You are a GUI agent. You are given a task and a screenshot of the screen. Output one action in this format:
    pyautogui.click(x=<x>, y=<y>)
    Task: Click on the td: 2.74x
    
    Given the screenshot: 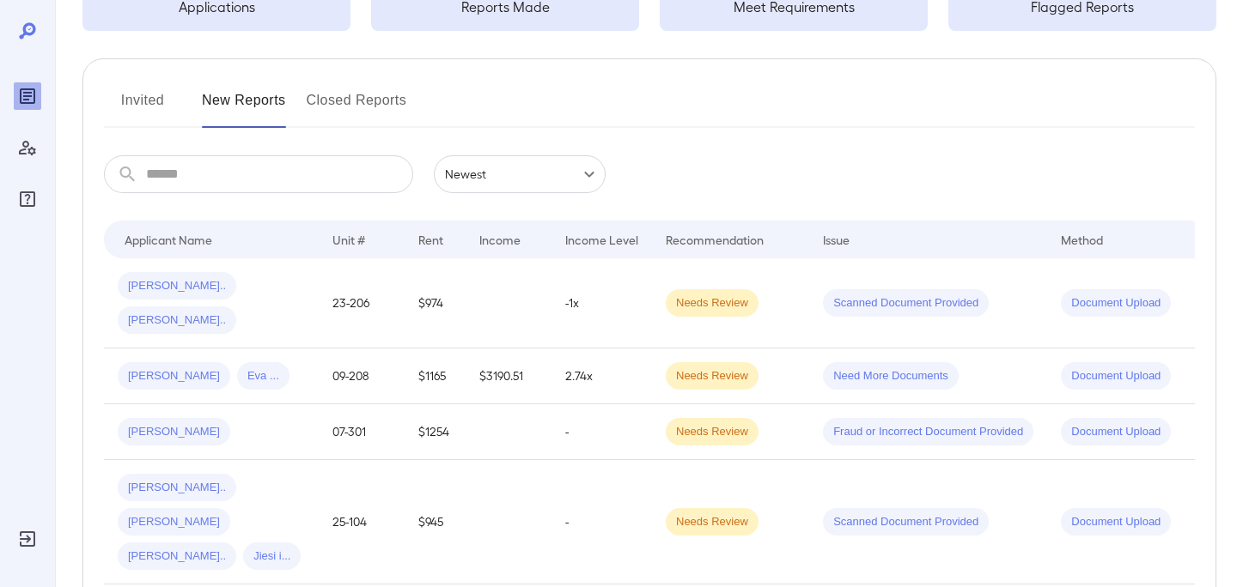 What is the action you would take?
    pyautogui.click(x=601, y=376)
    